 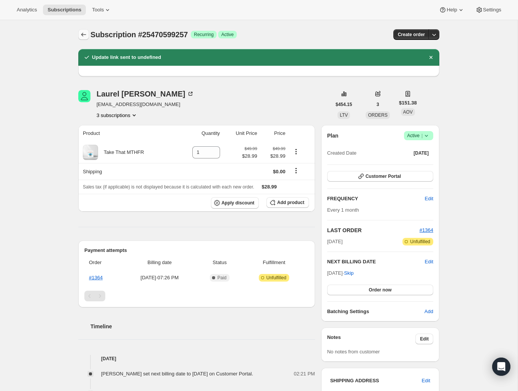 I want to click on button: Apply discount, so click(x=235, y=203).